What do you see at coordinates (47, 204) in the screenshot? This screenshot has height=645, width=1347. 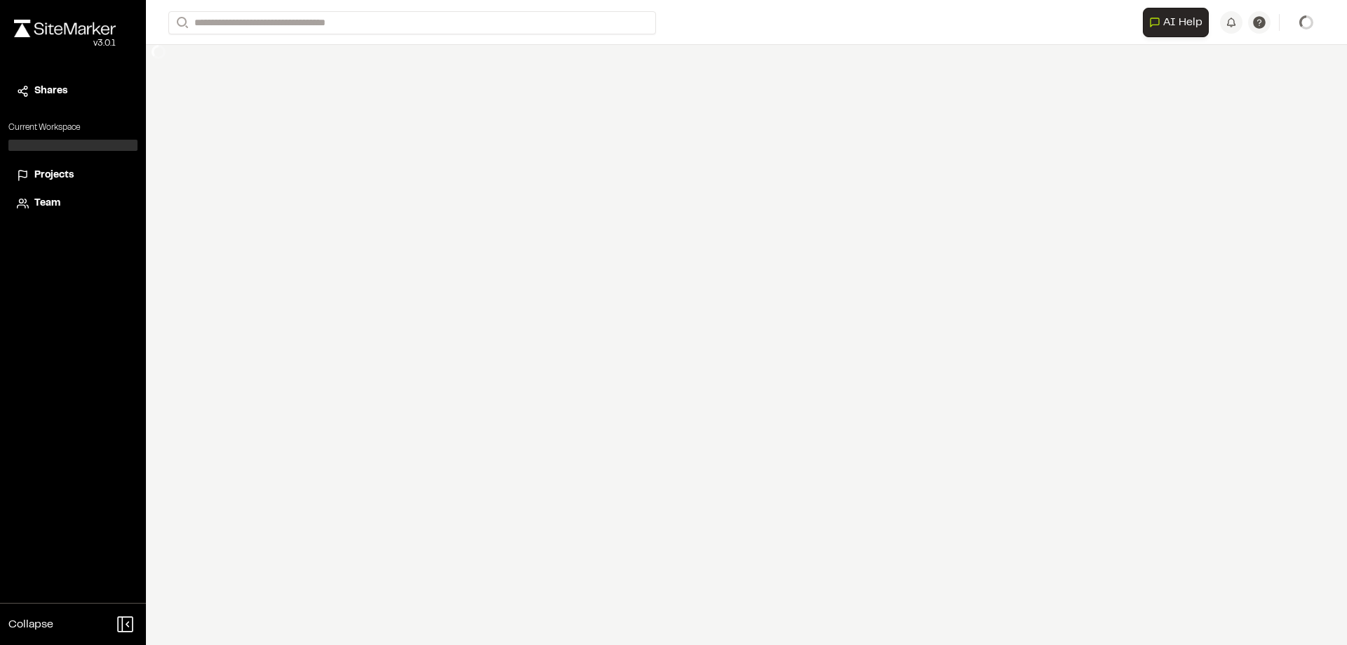 I see `span: Team` at bounding box center [47, 204].